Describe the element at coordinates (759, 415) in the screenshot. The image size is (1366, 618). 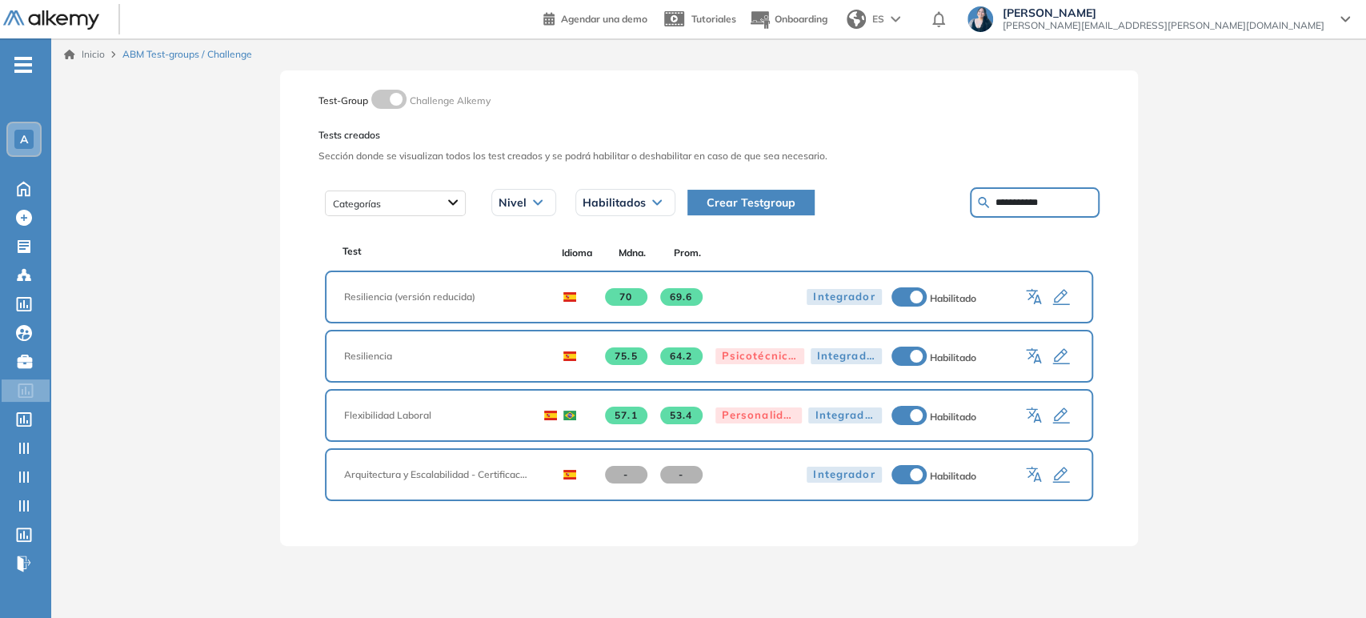
I see `div: Personalidad` at that location.